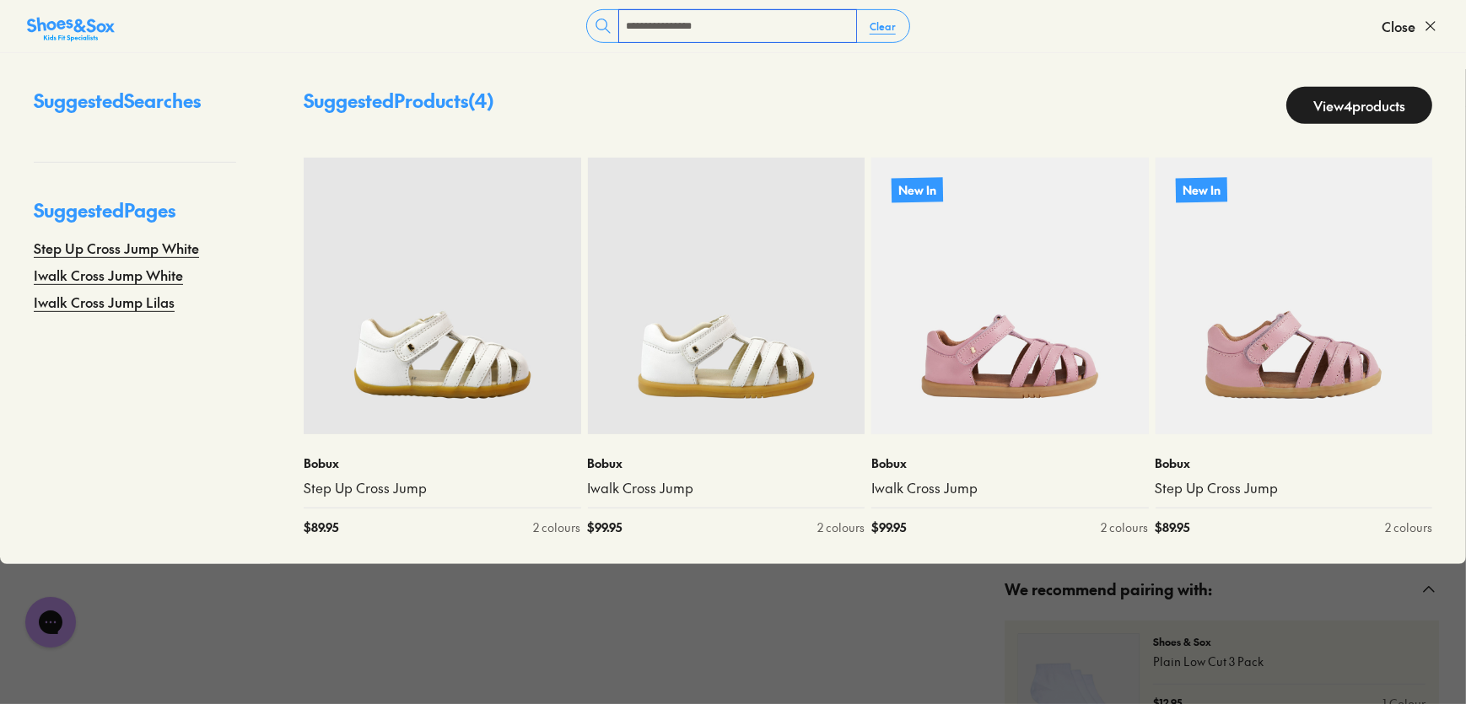 The height and width of the screenshot is (704, 1466). What do you see at coordinates (1398, 26) in the screenshot?
I see `span: Close` at bounding box center [1398, 26].